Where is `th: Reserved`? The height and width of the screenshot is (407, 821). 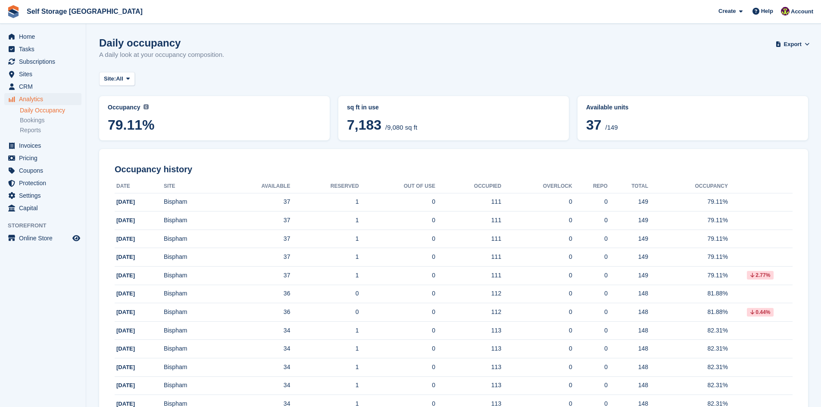 th: Reserved is located at coordinates (324, 187).